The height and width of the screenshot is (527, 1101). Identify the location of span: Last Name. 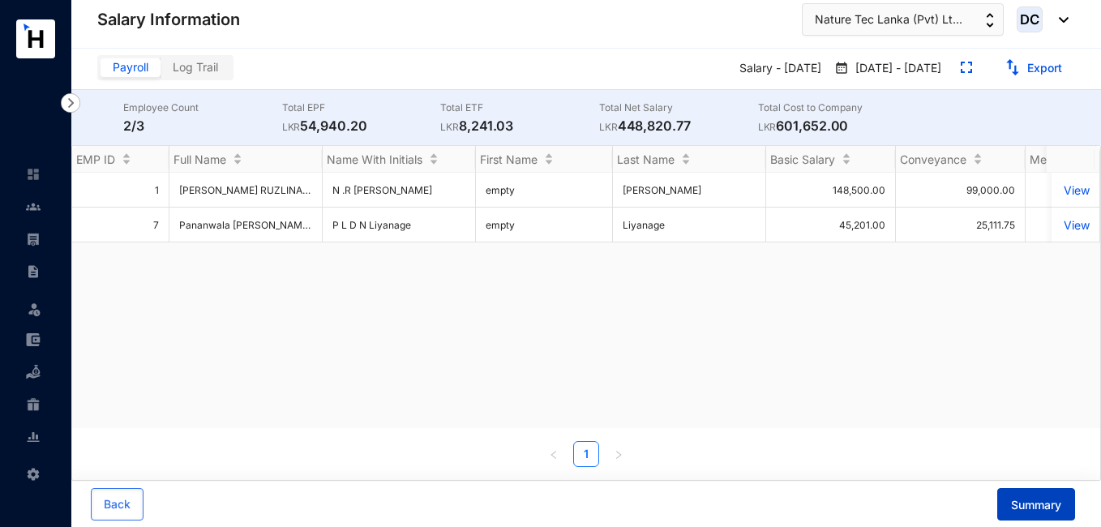
(645, 159).